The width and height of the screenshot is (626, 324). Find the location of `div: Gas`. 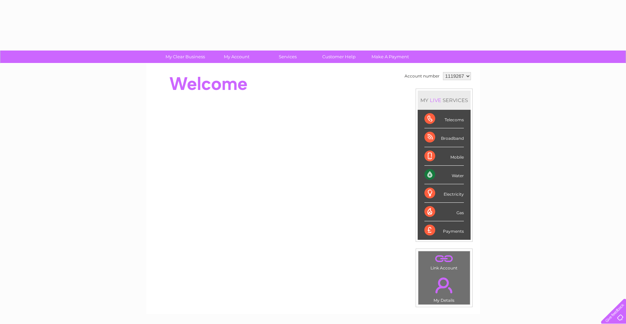

div: Gas is located at coordinates (444, 212).